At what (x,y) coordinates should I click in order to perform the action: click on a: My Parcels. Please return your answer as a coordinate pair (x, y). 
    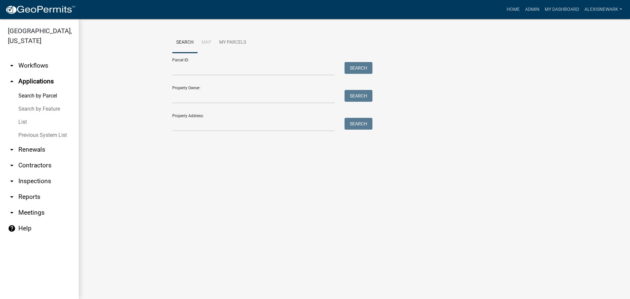
    Looking at the image, I should click on (232, 43).